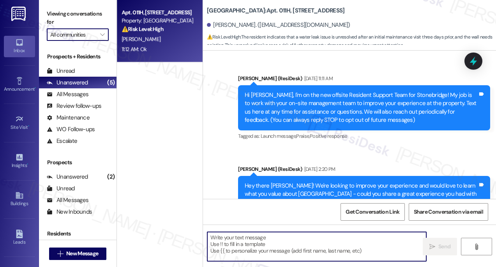 Image resolution: width=496 pixels, height=267 pixels. What do you see at coordinates (73, 35) in the screenshot?
I see `input: All communities` at bounding box center [73, 35].